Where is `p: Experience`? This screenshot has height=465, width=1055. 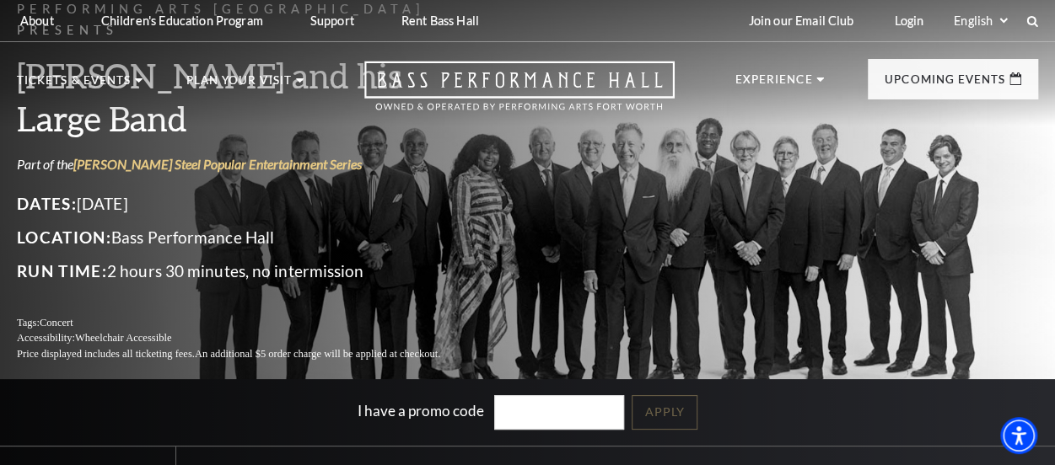
p: Experience is located at coordinates (774, 84).